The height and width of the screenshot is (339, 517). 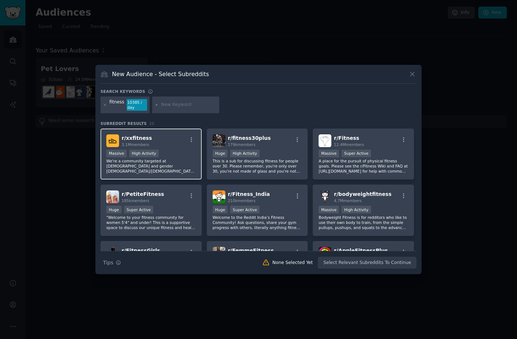 What do you see at coordinates (348, 201) in the screenshot?
I see `span: 4.7M members` at bounding box center [348, 201].